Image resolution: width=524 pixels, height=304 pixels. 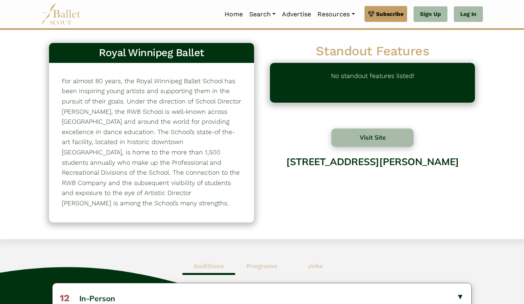 I want to click on a: Resources, so click(x=336, y=14).